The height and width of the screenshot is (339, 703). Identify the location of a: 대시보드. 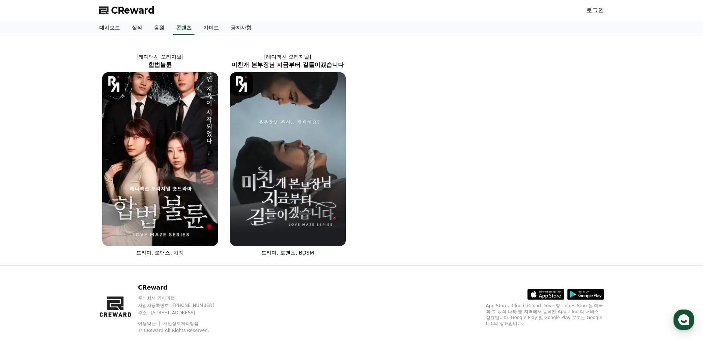
(110, 28).